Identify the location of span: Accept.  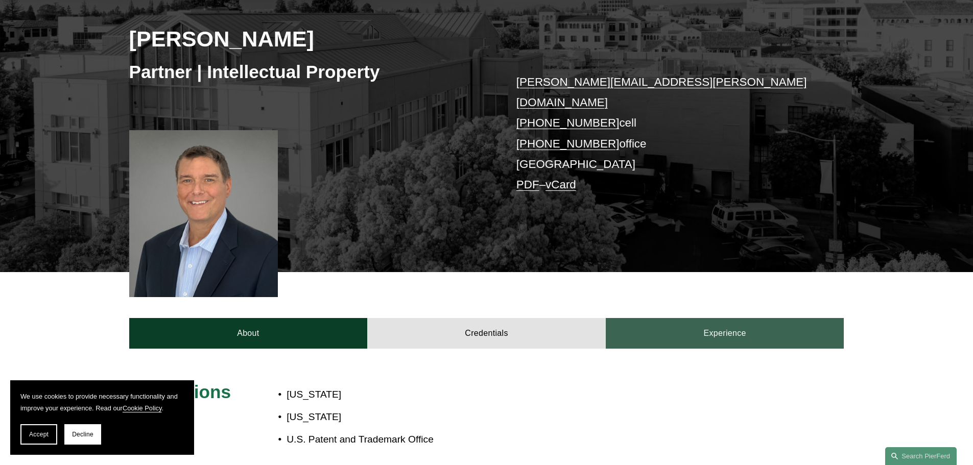
(39, 434).